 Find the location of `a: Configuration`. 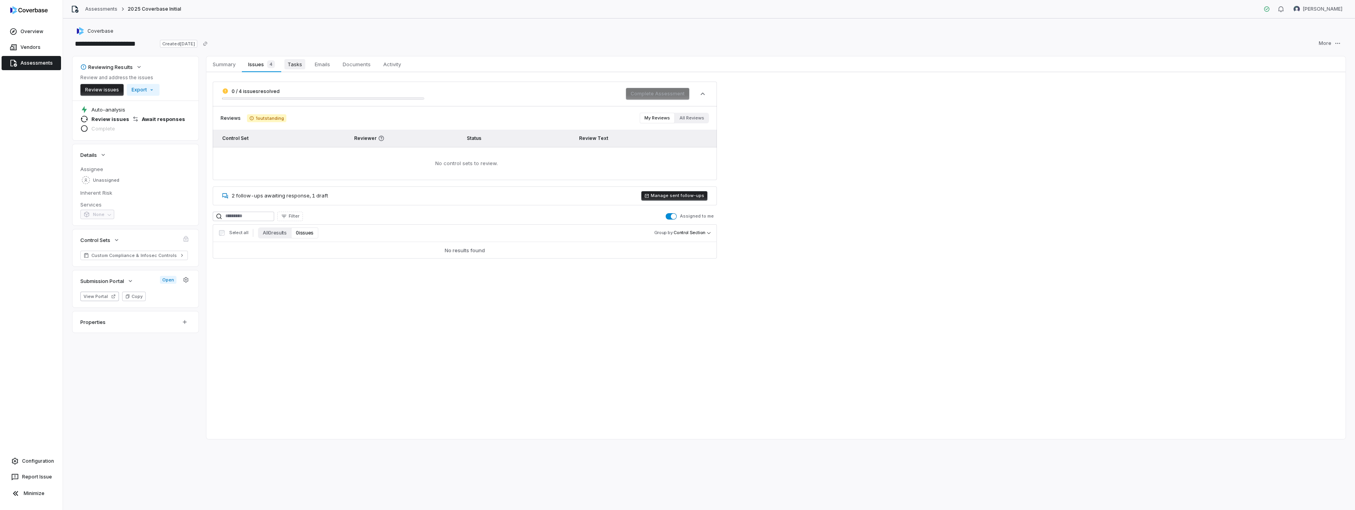

a: Configuration is located at coordinates (31, 461).